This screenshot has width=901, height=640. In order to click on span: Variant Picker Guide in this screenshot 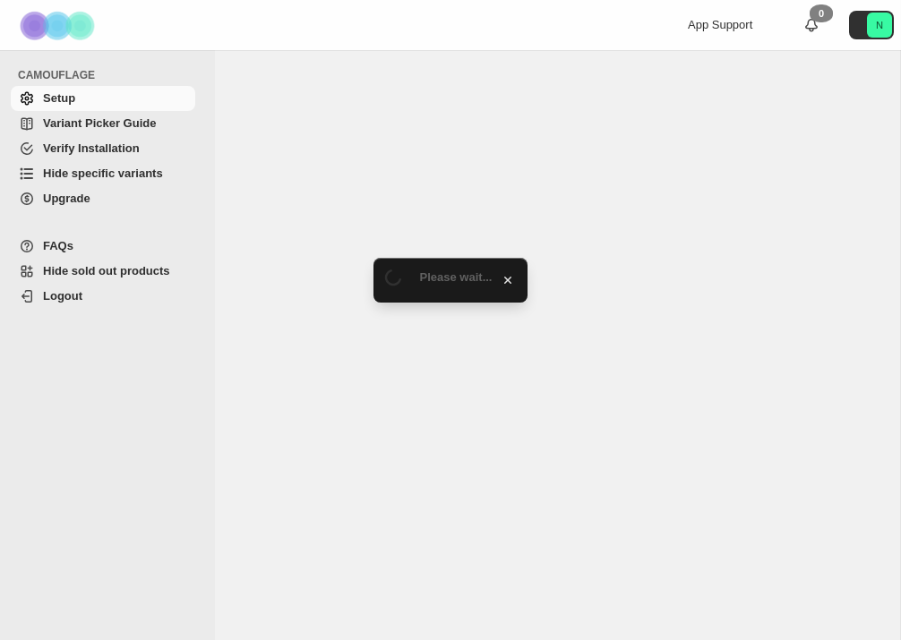, I will do `click(99, 123)`.